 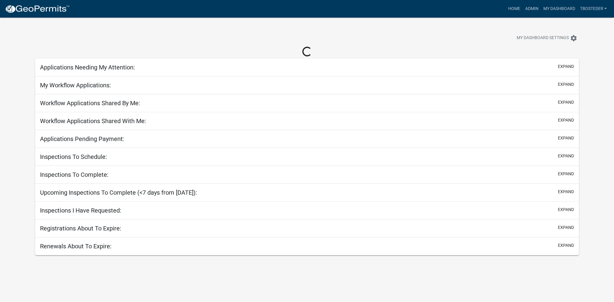 What do you see at coordinates (93, 121) in the screenshot?
I see `h5: Workflow Applications Shared With Me:` at bounding box center [93, 121].